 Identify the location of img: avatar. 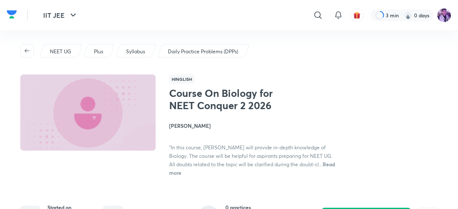
(357, 15).